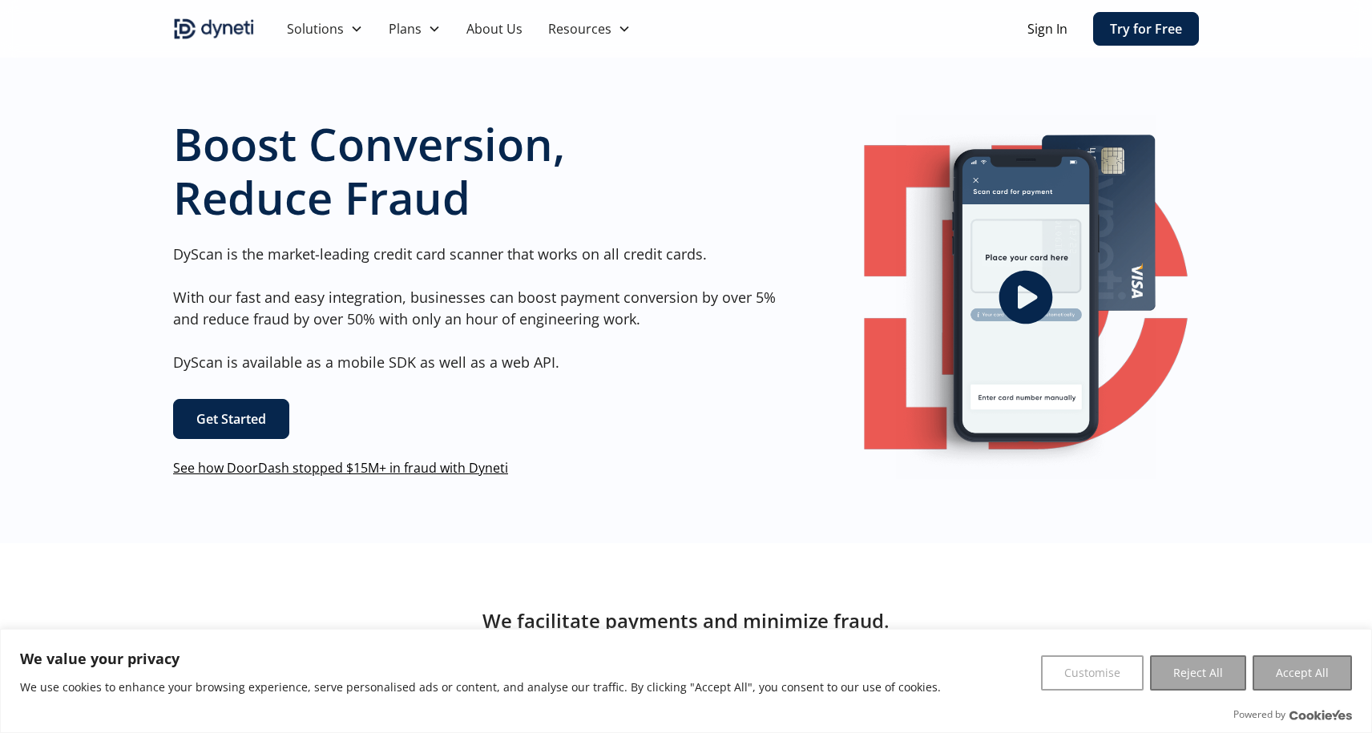 This screenshot has height=733, width=1372. Describe the element at coordinates (1303, 673) in the screenshot. I see `button: Accept All` at that location.